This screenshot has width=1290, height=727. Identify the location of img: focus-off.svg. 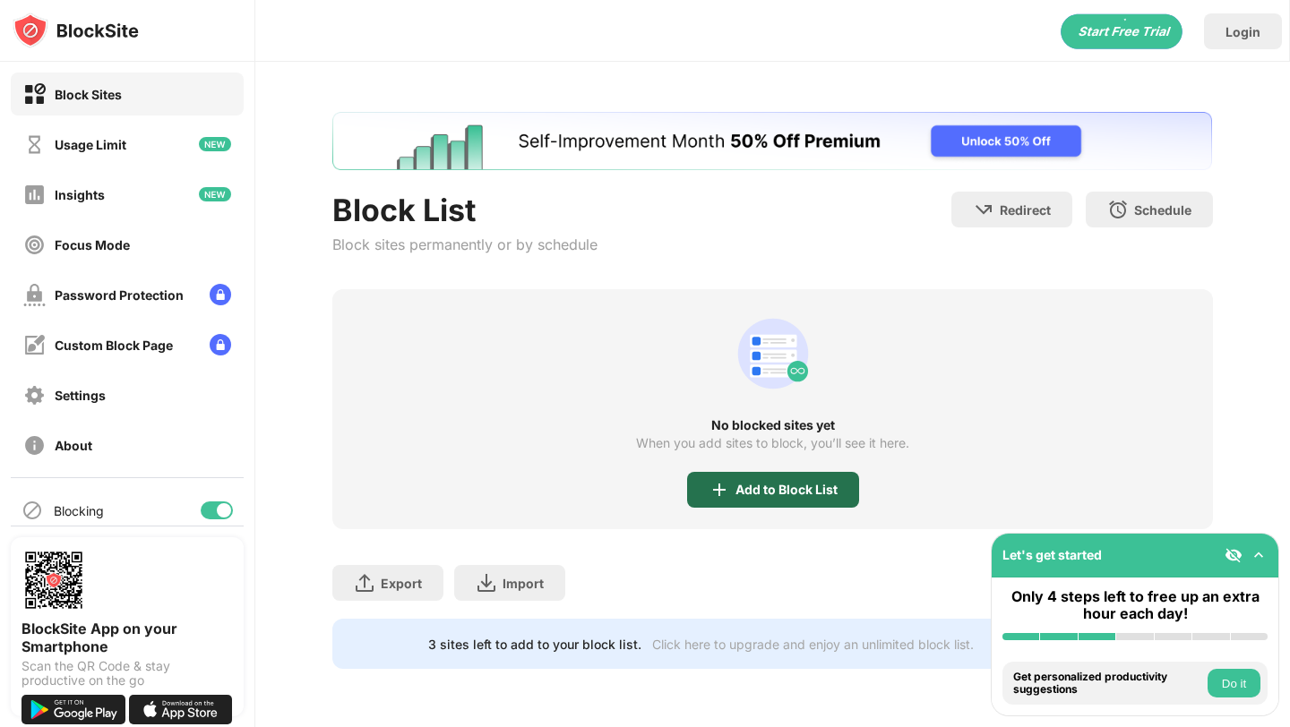
(34, 245).